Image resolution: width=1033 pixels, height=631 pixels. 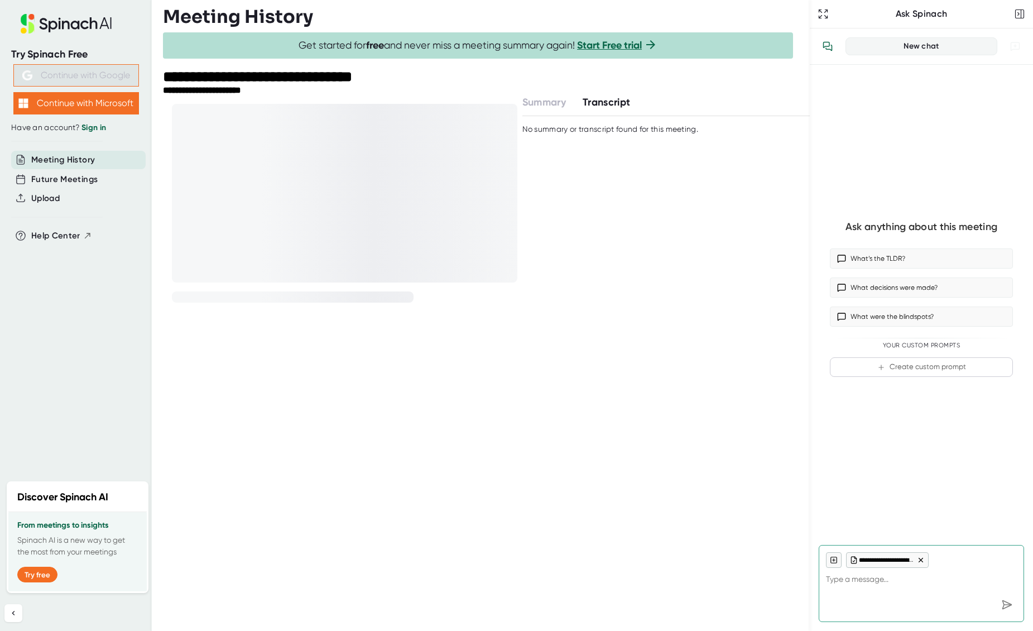 I want to click on button: Continue with Microsoft, so click(x=76, y=103).